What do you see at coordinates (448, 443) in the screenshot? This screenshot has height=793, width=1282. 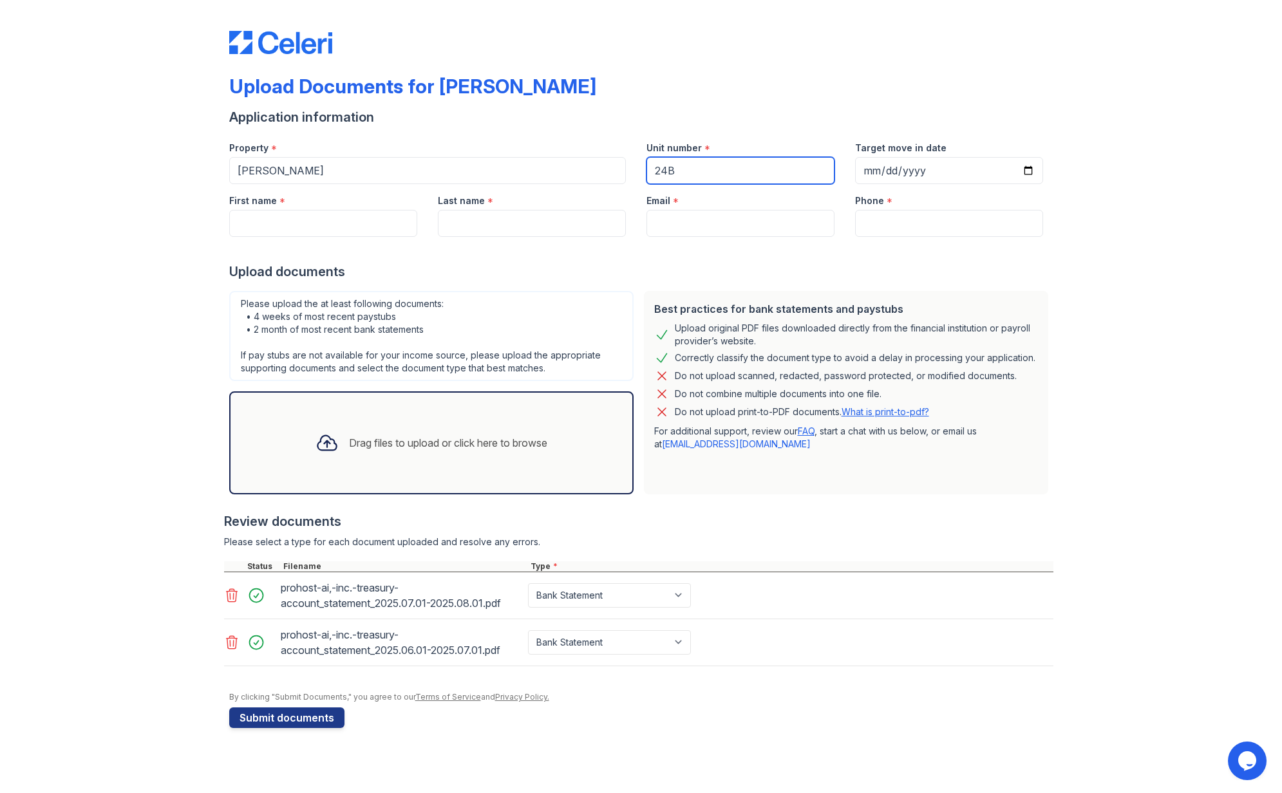 I see `div: Drag files to upload or click here to browse` at bounding box center [448, 443].